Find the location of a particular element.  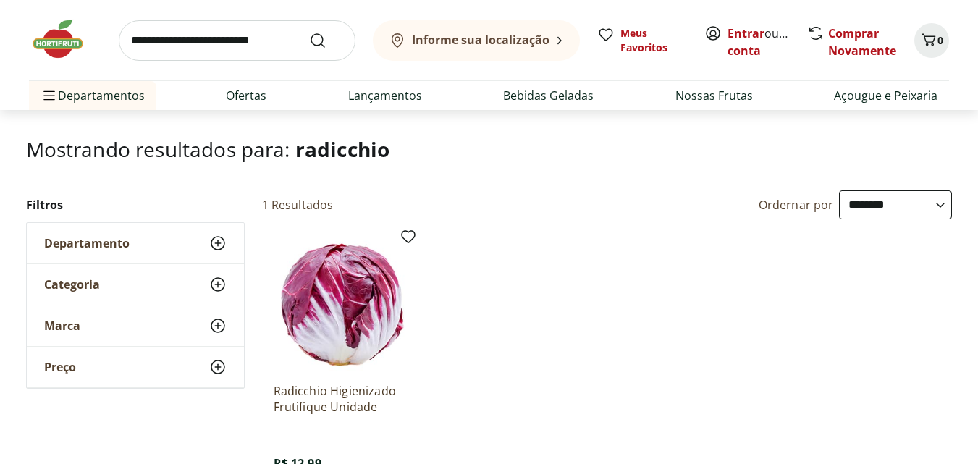

b: Informe sua localização is located at coordinates (481, 40).